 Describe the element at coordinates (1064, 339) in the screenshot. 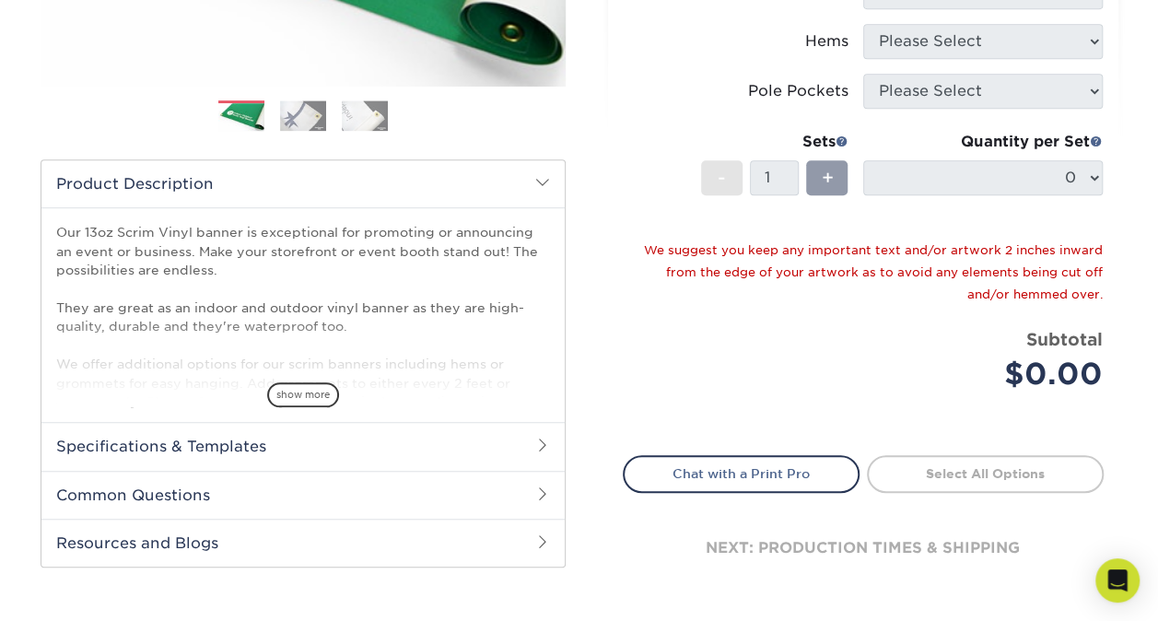

I see `strong: Subtotal` at that location.